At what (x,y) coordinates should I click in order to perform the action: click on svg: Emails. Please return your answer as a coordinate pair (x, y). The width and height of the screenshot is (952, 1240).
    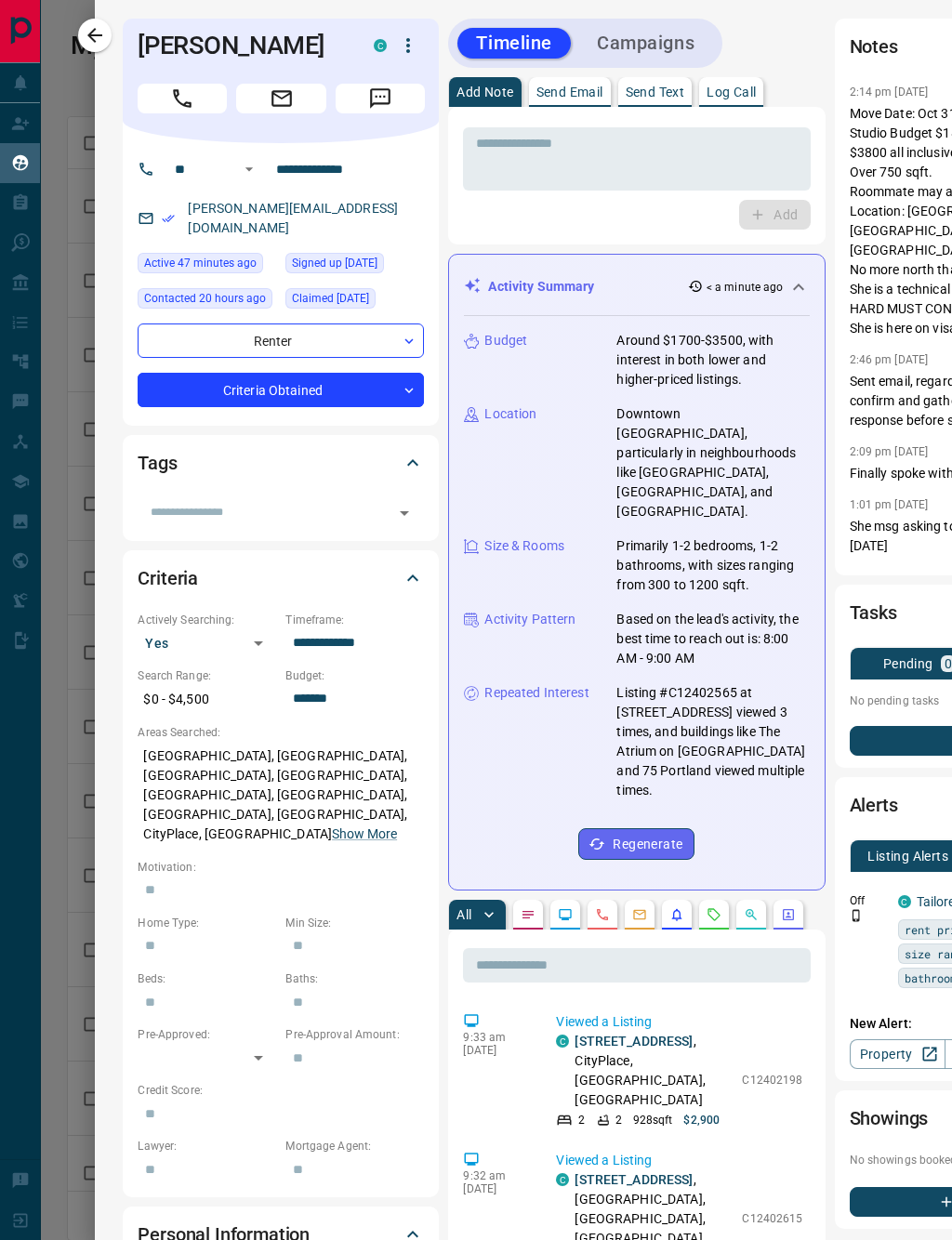
    Looking at the image, I should click on (639, 915).